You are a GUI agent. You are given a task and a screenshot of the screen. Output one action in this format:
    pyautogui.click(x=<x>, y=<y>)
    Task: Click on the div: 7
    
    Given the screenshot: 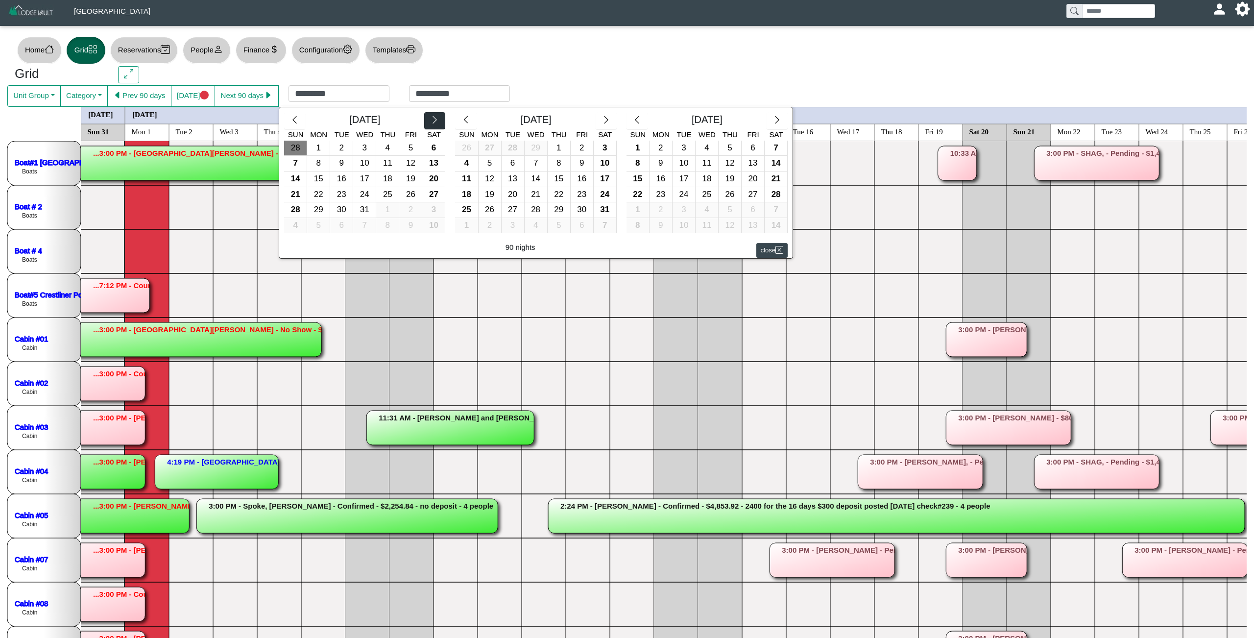 What is the action you would take?
    pyautogui.click(x=295, y=163)
    